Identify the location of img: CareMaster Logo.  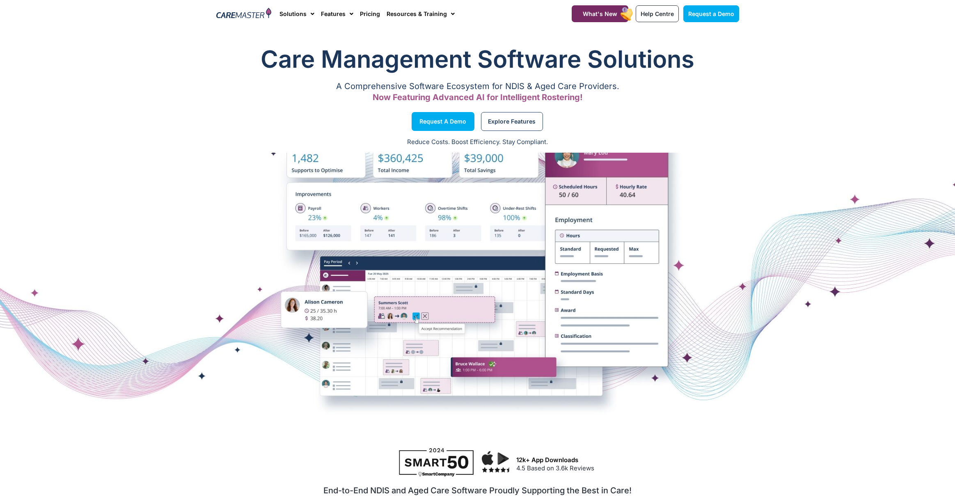
(244, 14).